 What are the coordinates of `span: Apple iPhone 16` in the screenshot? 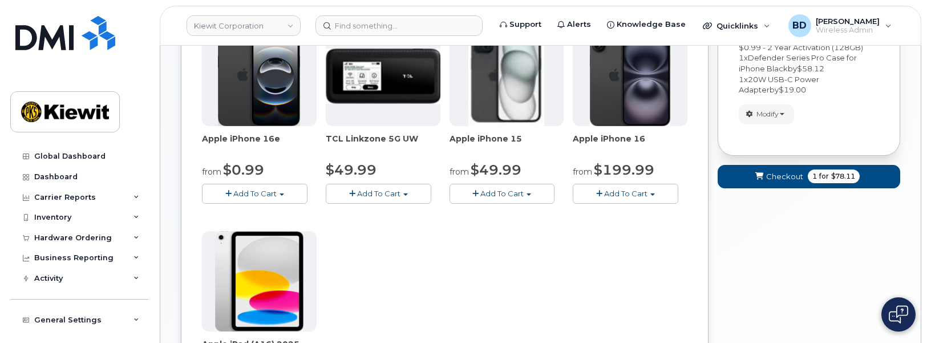 It's located at (630, 144).